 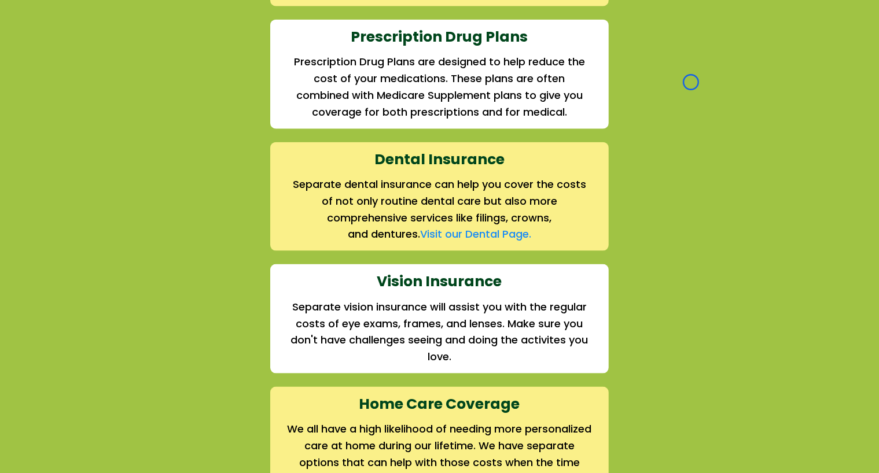 What do you see at coordinates (440, 281) in the screenshot?
I see `strong: Vision Insurance` at bounding box center [440, 281].